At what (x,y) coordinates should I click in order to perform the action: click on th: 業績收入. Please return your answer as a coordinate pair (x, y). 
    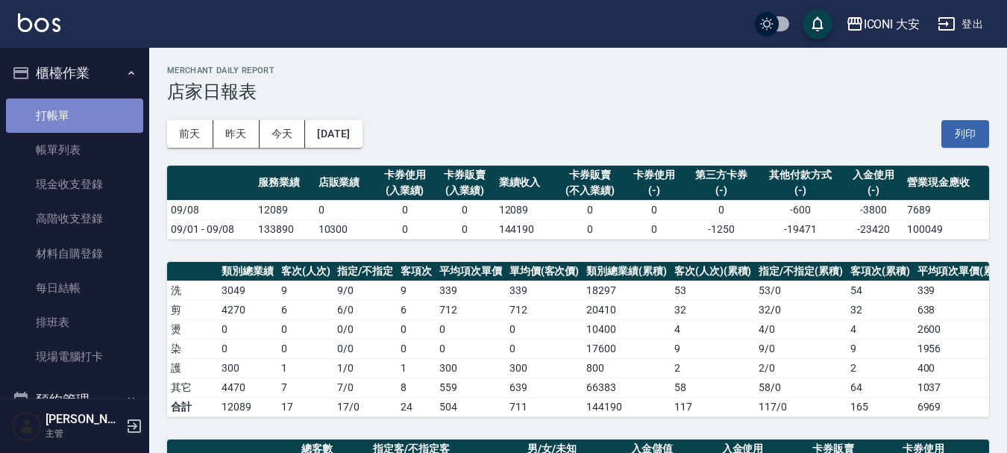
    Looking at the image, I should click on (525, 183).